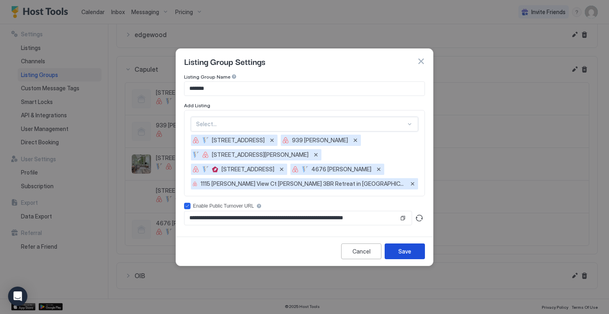  I want to click on button: Copy, so click(403, 218).